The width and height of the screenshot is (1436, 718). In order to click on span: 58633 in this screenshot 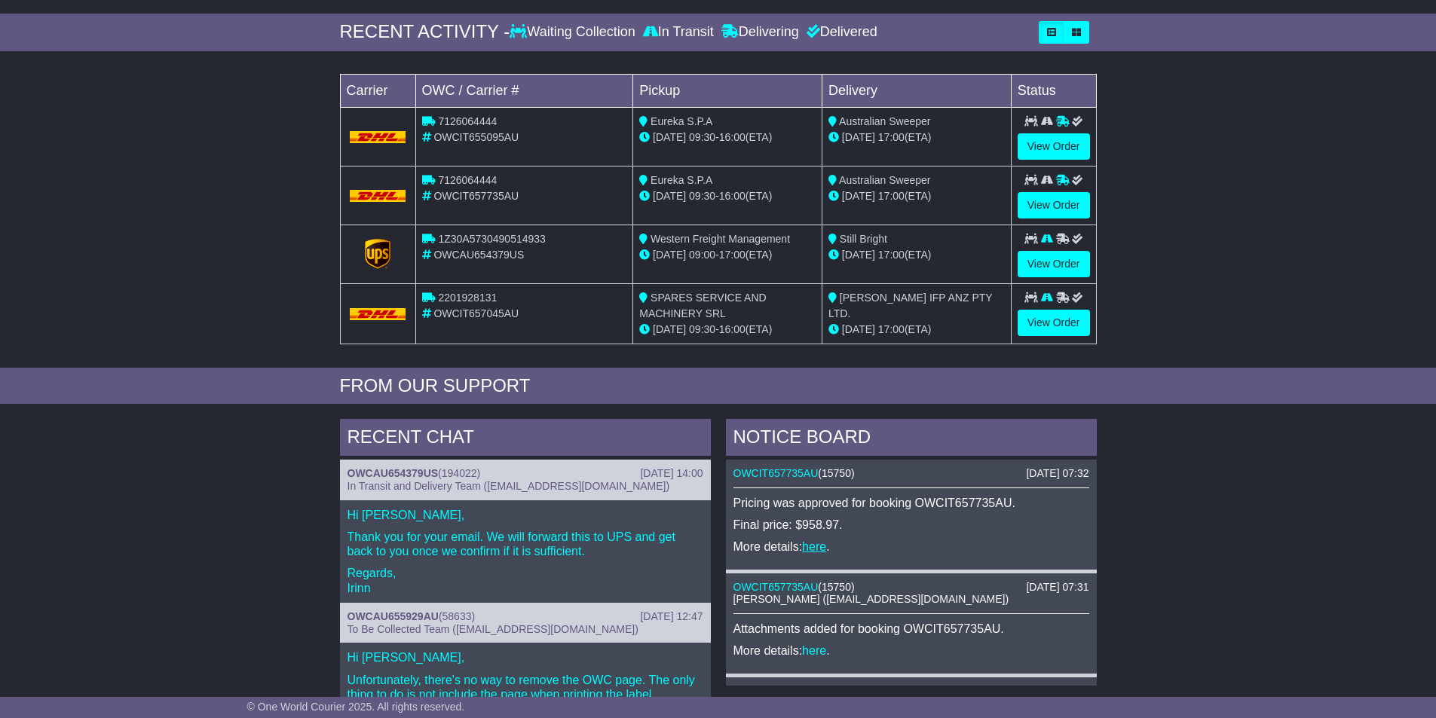, I will do `click(457, 617)`.